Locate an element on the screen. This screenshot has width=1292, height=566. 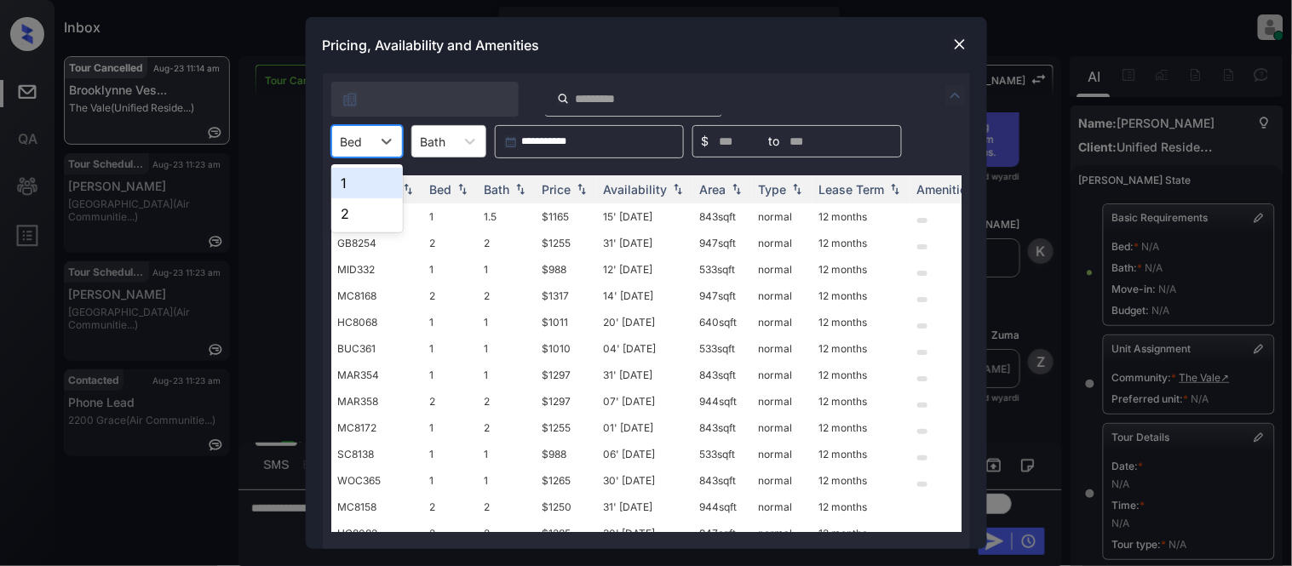
td: $1265 is located at coordinates (566, 480).